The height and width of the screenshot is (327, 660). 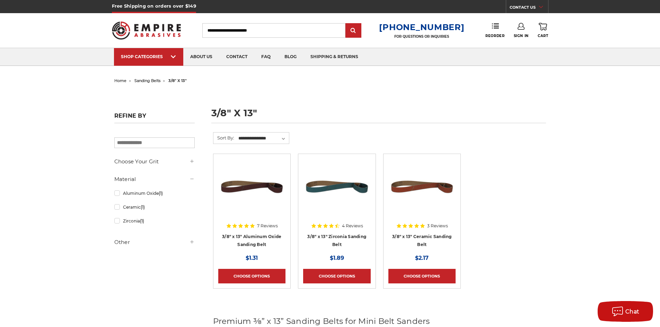 I want to click on a: contact, so click(x=237, y=57).